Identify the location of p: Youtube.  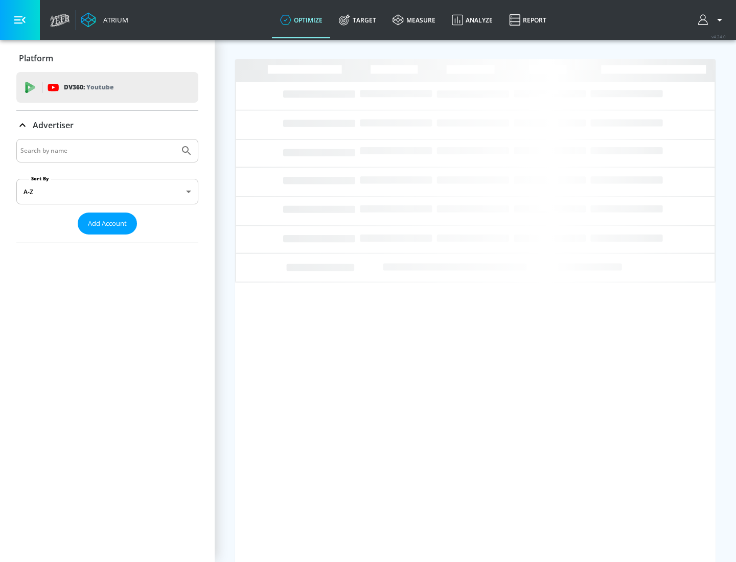
(100, 87).